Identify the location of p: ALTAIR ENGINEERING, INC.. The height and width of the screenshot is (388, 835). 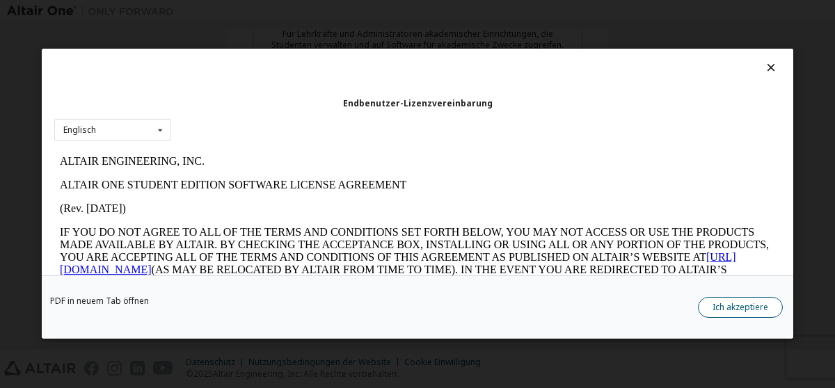
(363, 12).